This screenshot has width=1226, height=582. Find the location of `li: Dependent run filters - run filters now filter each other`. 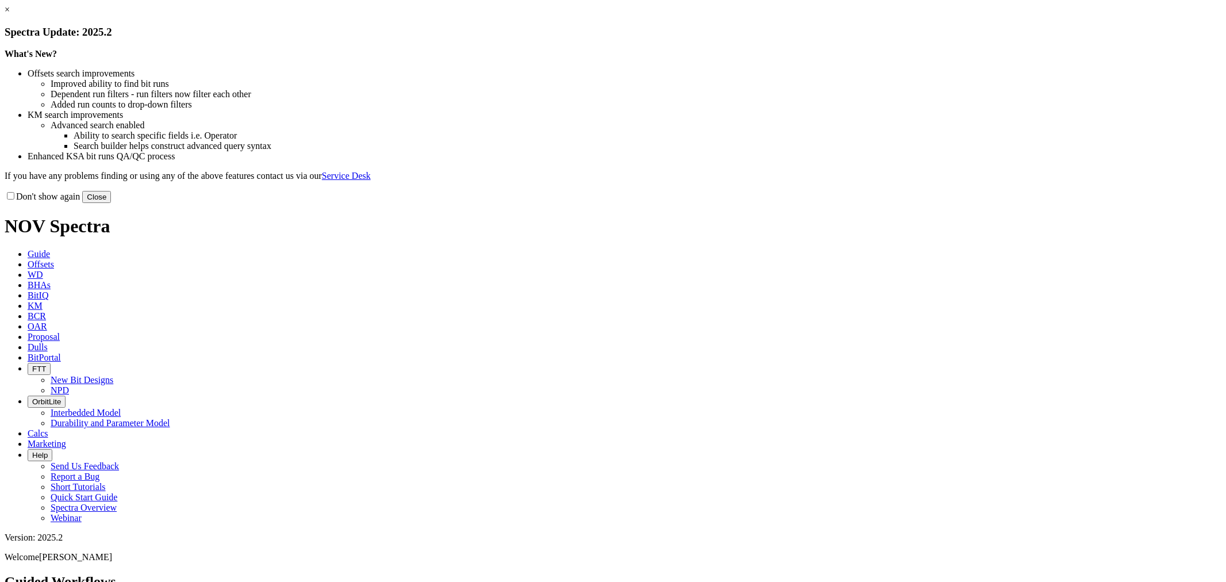

li: Dependent run filters - run filters now filter each other is located at coordinates (636, 94).